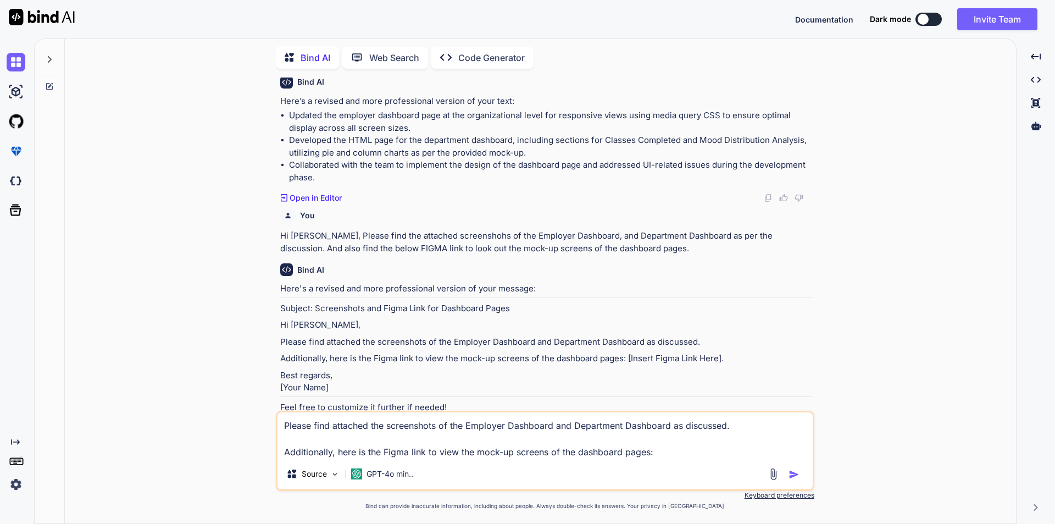  I want to click on img: settings, so click(16, 484).